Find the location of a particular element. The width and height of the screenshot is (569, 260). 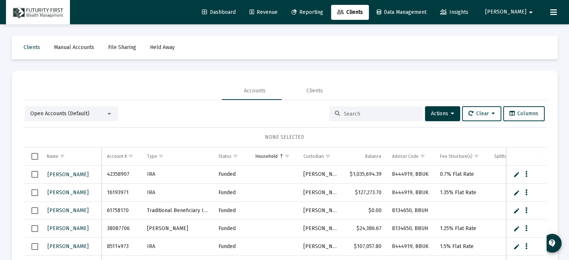

span: Manual Accounts is located at coordinates (74, 47).